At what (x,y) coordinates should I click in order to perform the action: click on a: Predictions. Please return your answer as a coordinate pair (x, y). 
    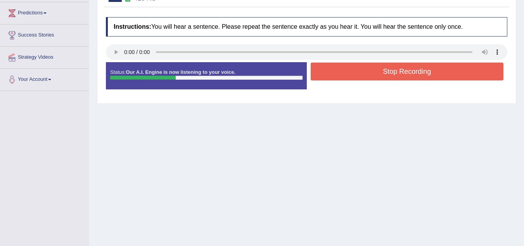
    Looking at the image, I should click on (45, 12).